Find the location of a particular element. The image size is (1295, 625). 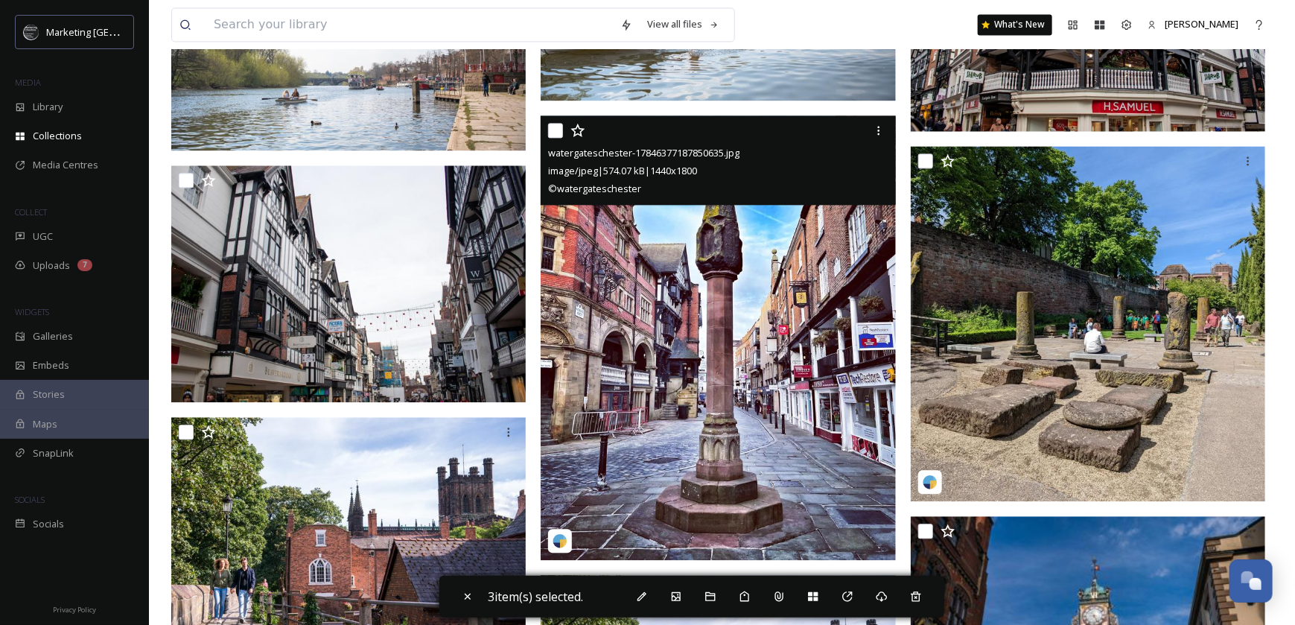

span: Maps is located at coordinates (45, 424).